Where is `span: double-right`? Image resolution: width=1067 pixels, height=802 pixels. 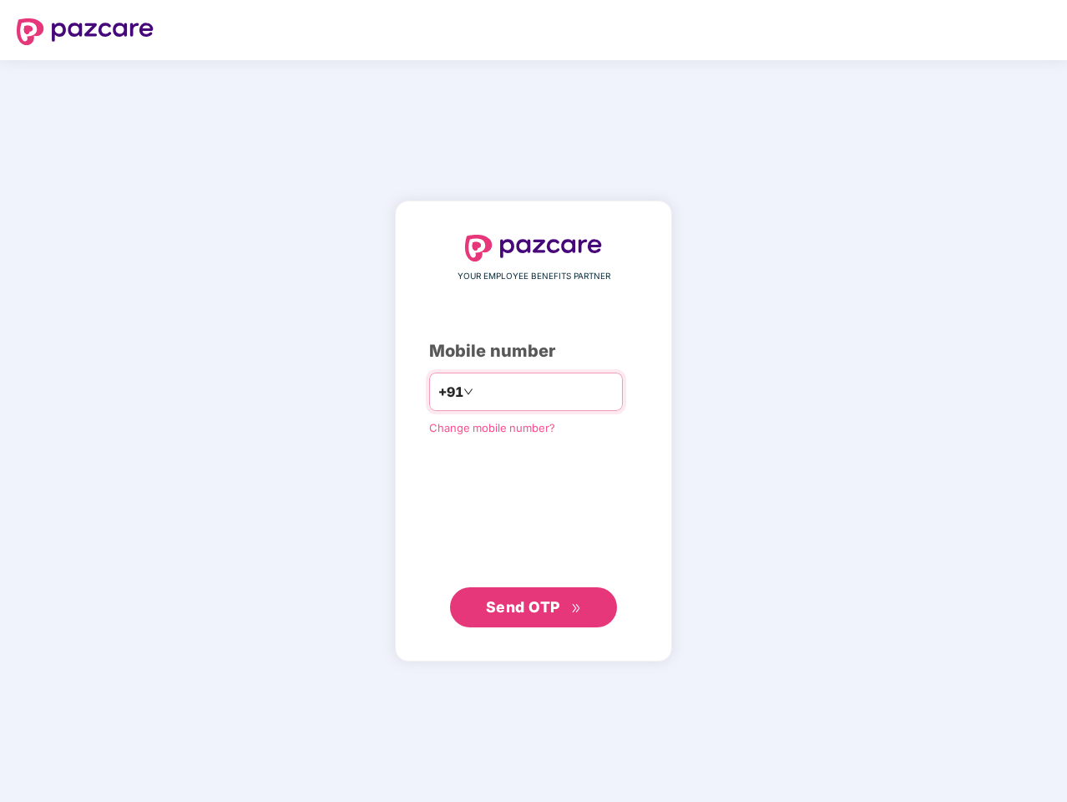 span: double-right is located at coordinates (576, 608).